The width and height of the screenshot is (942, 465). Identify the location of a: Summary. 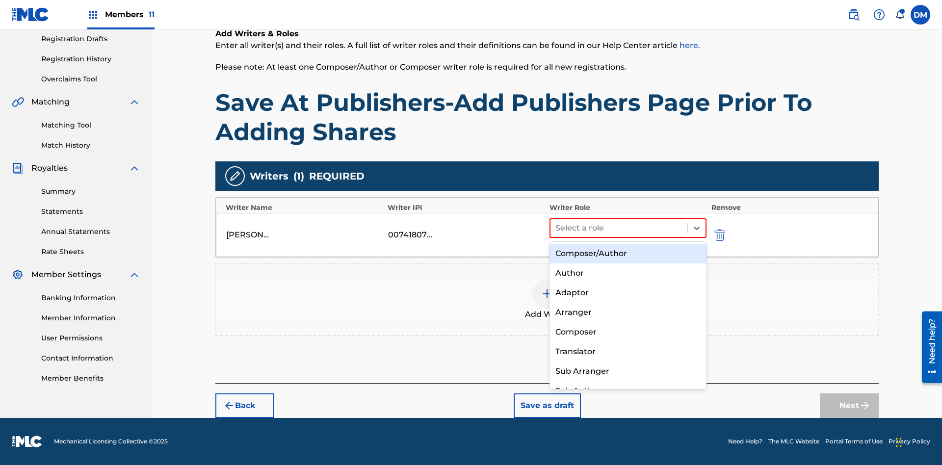
(91, 191).